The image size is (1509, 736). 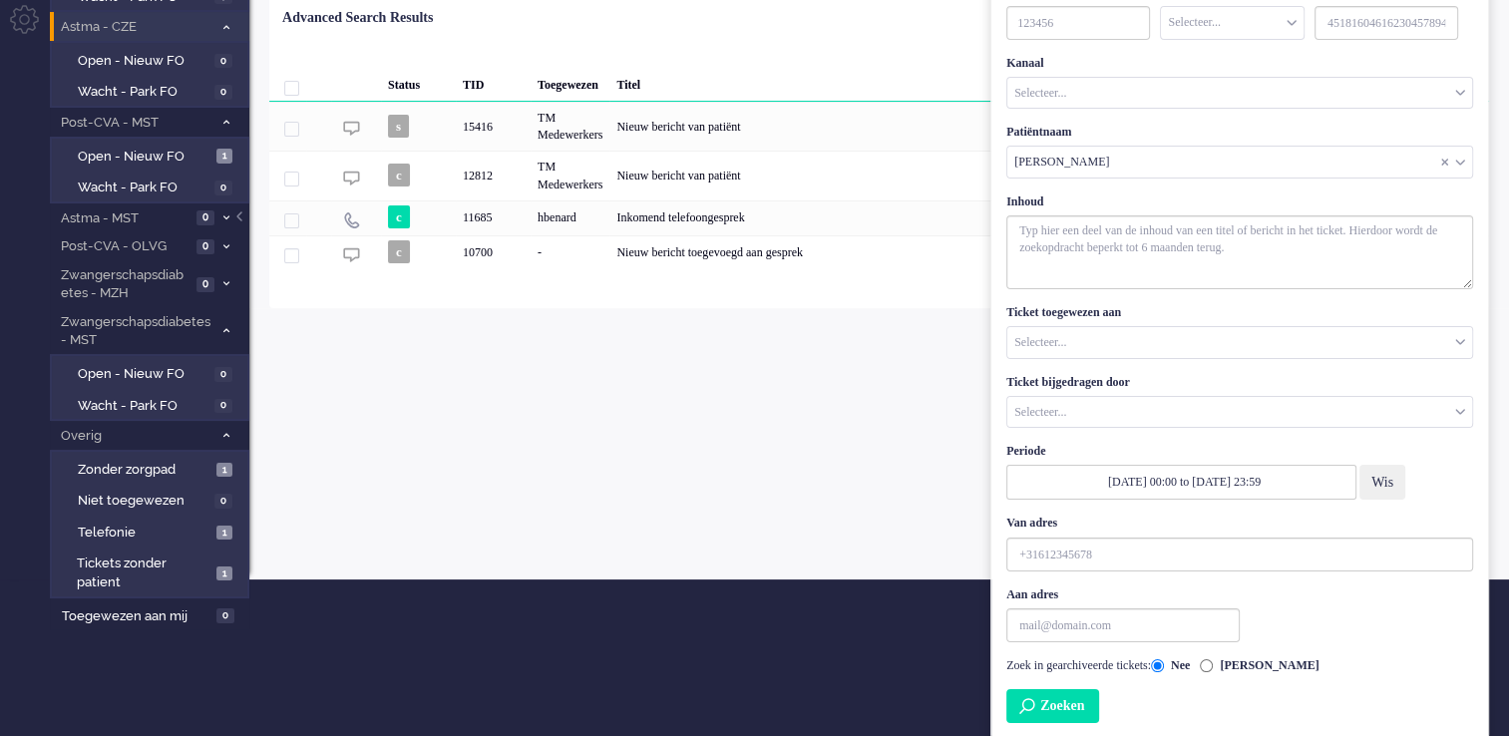 I want to click on span: Astma - CZE, so click(x=135, y=27).